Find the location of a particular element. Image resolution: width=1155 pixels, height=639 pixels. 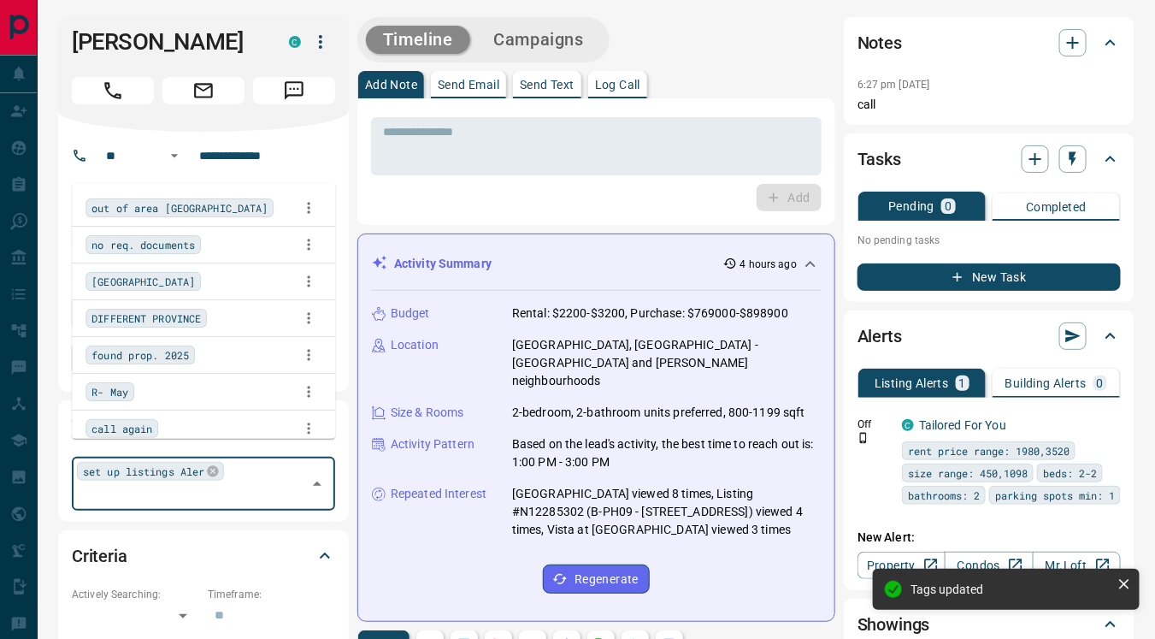

p: Timeframe: is located at coordinates (271, 594).